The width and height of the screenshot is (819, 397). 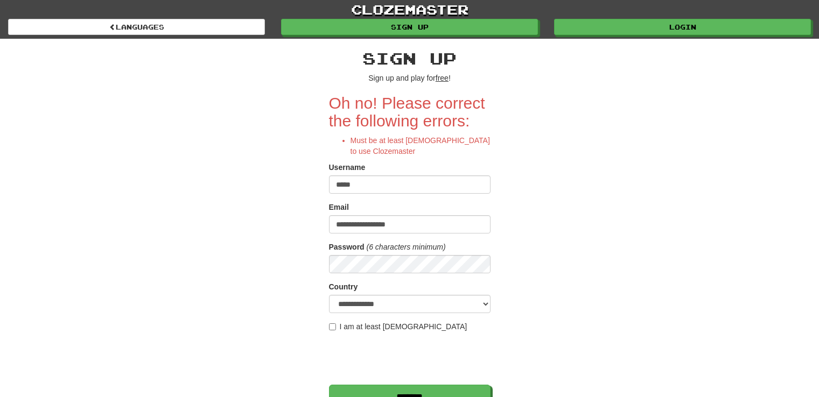 What do you see at coordinates (347, 247) in the screenshot?
I see `label: Password` at bounding box center [347, 247].